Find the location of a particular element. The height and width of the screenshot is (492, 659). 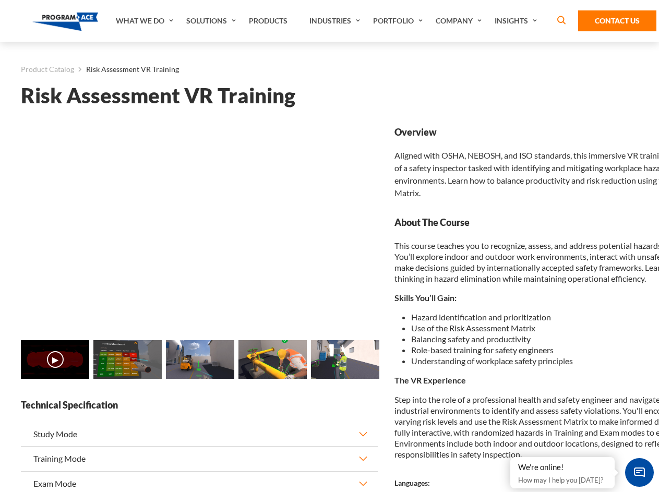

div: We're online! is located at coordinates (562, 467).